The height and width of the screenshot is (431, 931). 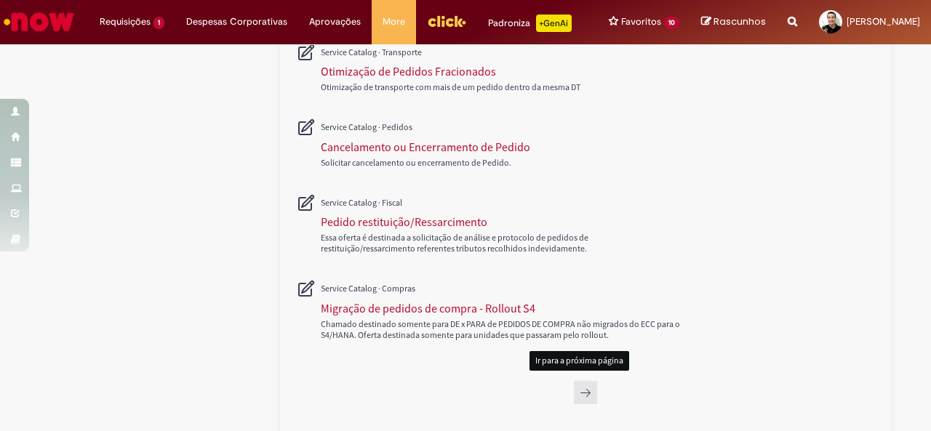 What do you see at coordinates (671, 23) in the screenshot?
I see `span: 10` at bounding box center [671, 23].